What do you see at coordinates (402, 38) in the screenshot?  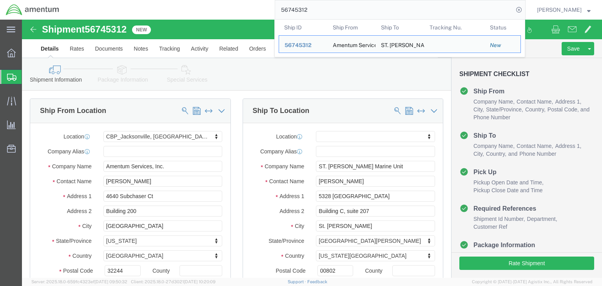 I see `table: Search Results` at bounding box center [402, 38].